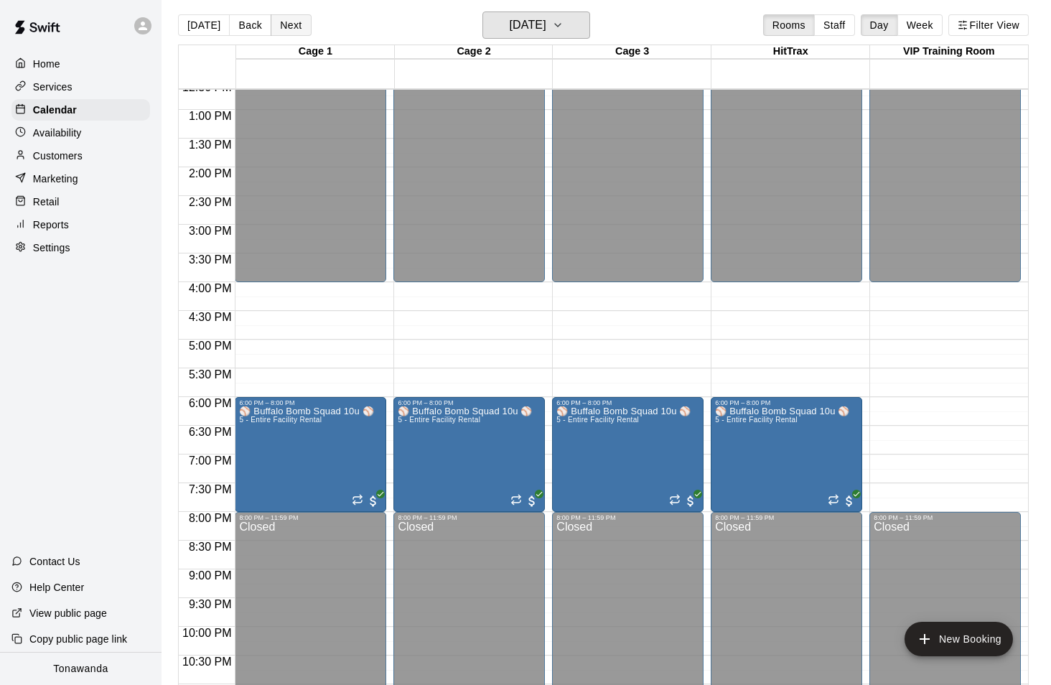  Describe the element at coordinates (80, 202) in the screenshot. I see `div: Retail` at that location.